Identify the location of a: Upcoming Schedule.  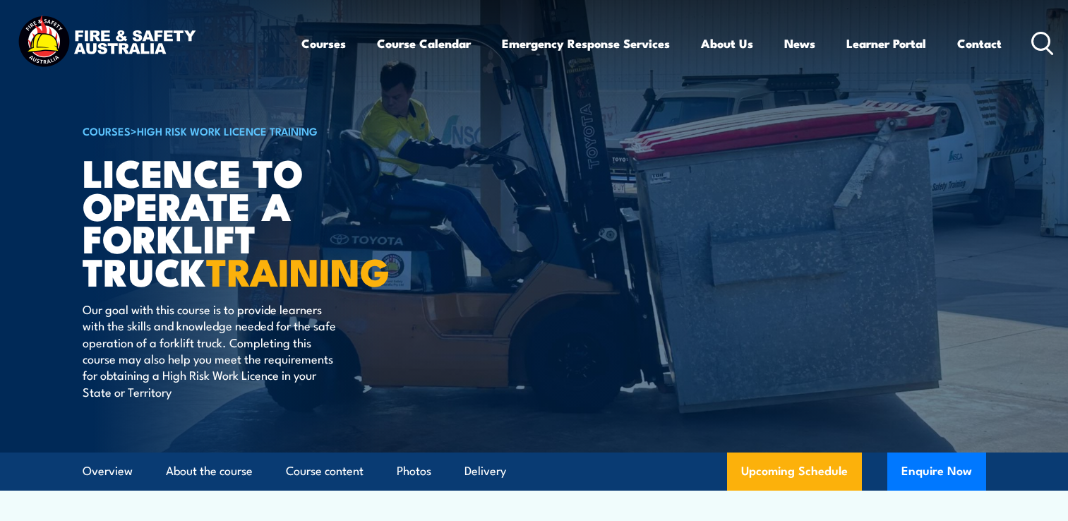
(794, 472).